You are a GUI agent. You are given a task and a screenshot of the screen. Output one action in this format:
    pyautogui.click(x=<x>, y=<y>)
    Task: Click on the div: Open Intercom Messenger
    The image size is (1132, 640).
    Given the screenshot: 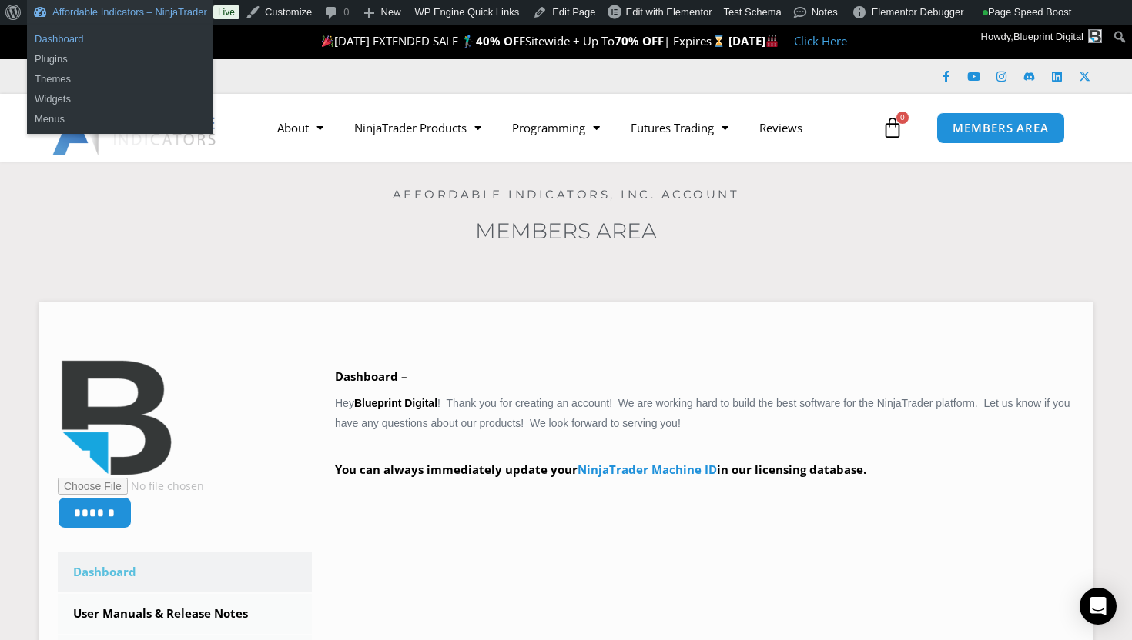 What is the action you would take?
    pyautogui.click(x=1098, y=607)
    